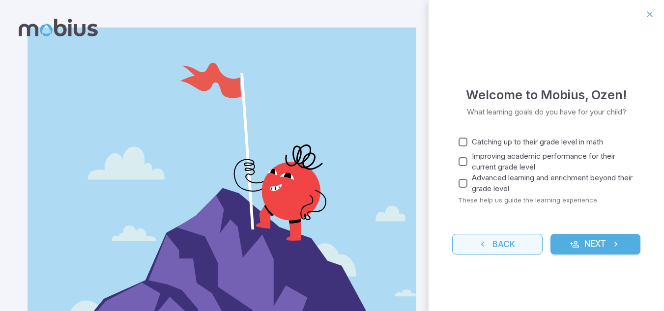  I want to click on h4: Welcome to Mobius , Ozen !, so click(546, 95).